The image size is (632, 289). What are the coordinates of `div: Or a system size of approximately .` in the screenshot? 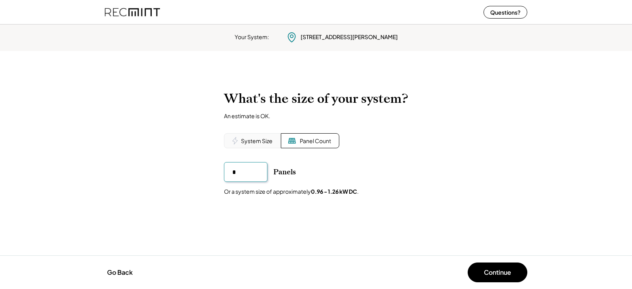 It's located at (291, 192).